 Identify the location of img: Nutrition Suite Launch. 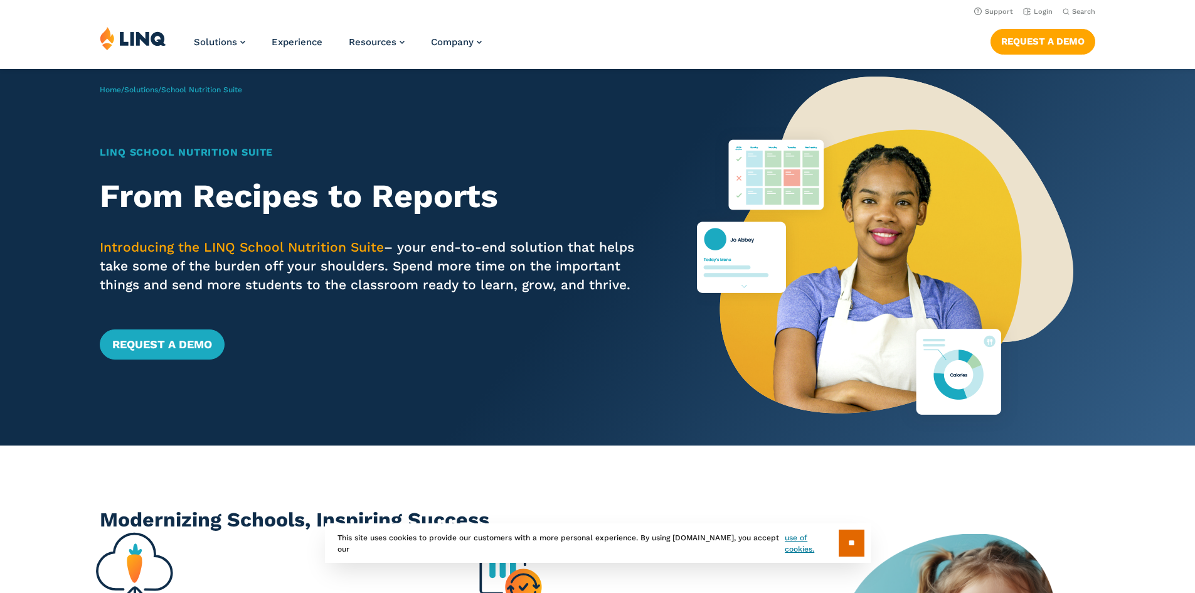
(885, 257).